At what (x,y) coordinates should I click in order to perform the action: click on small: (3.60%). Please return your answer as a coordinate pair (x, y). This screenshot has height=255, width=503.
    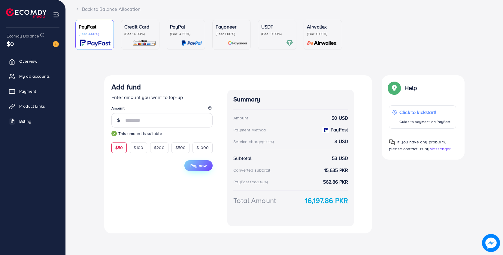
    Looking at the image, I should click on (262, 182).